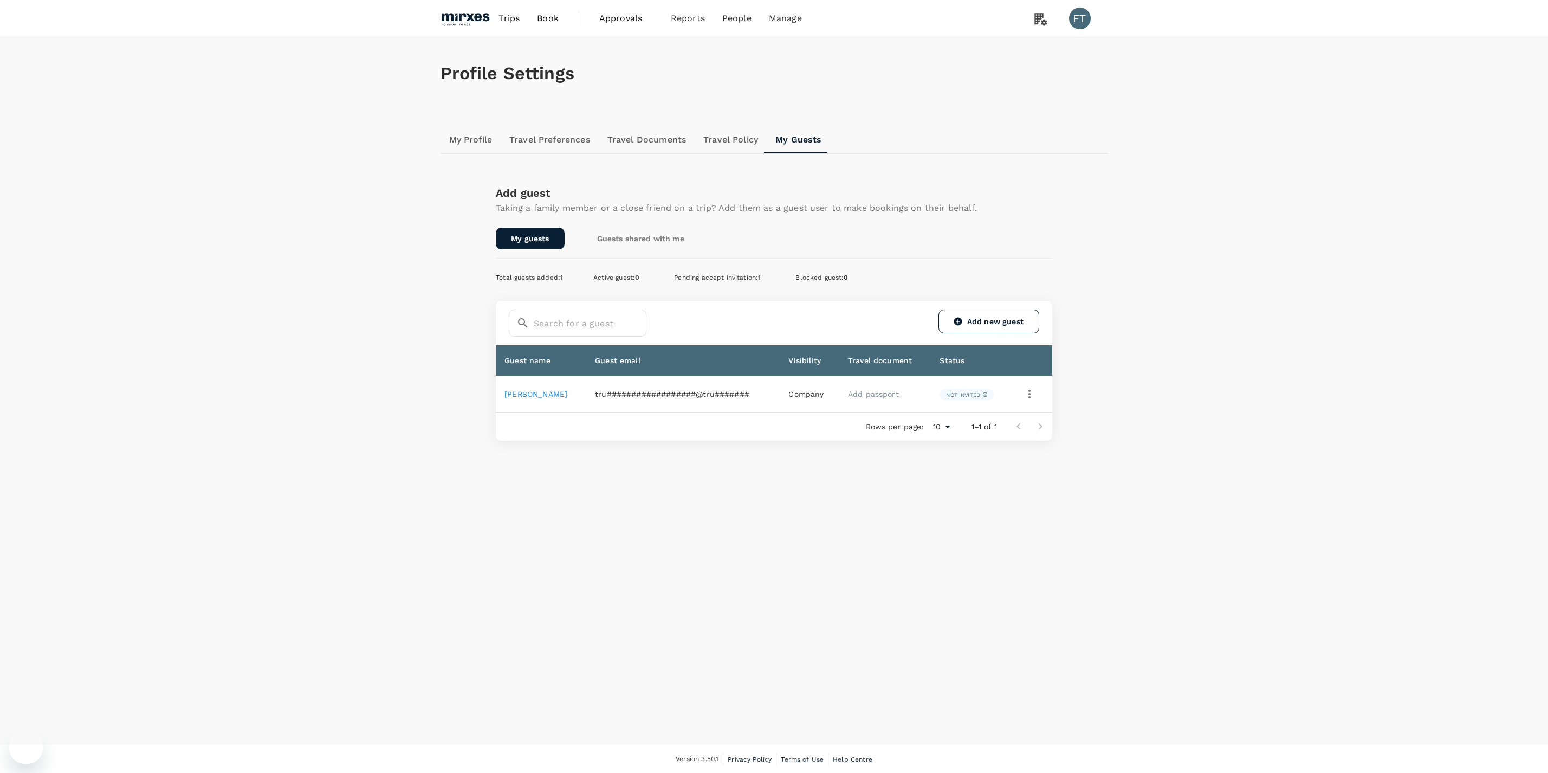 The image size is (1548, 773). Describe the element at coordinates (1080, 18) in the screenshot. I see `div: FT` at that location.